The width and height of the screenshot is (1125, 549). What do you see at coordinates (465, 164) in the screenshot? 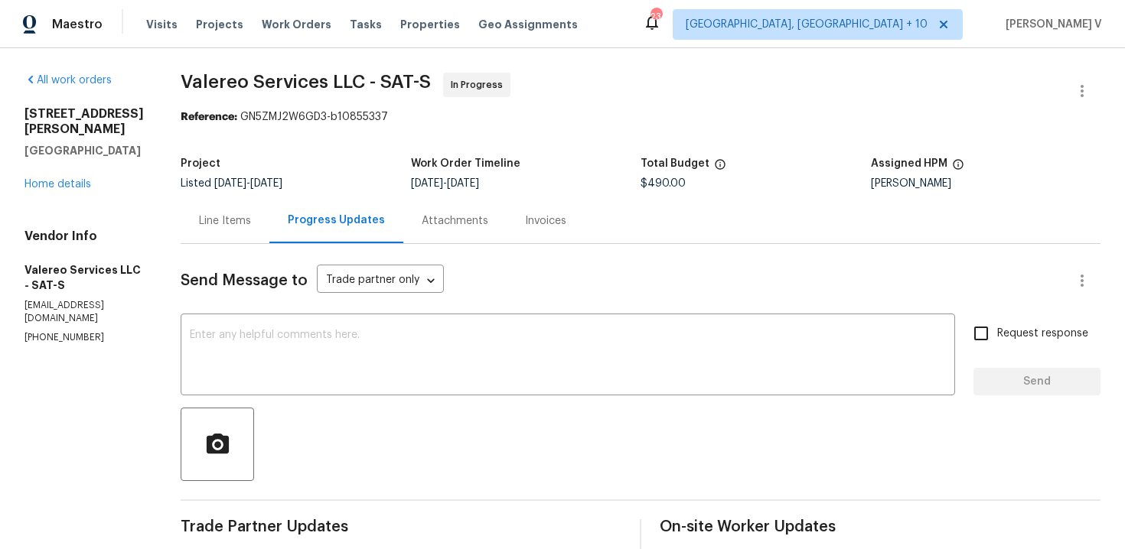
I see `h5: Work Order Timeline` at bounding box center [465, 164].